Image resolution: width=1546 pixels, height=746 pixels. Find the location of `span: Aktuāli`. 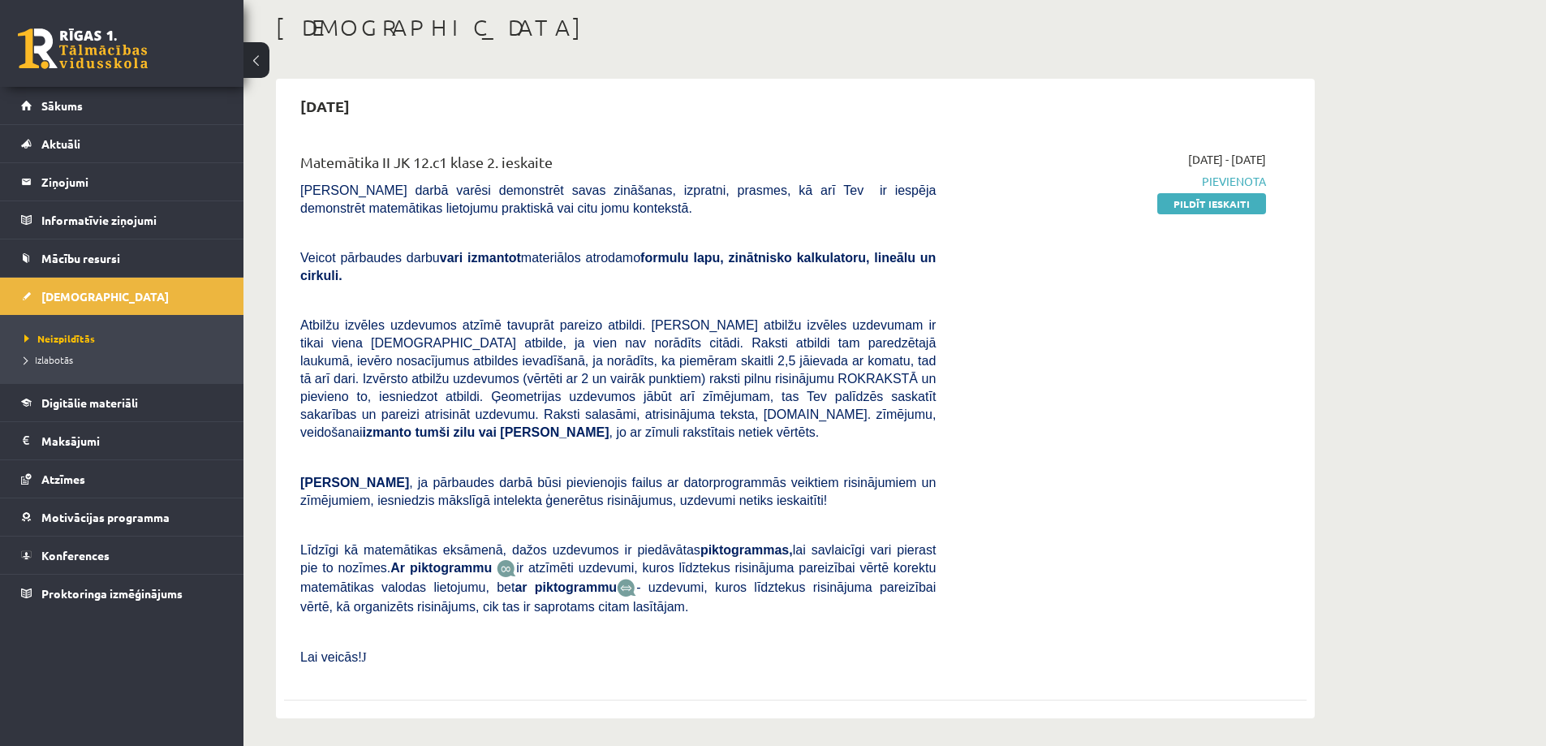

span: Aktuāli is located at coordinates (61, 144).